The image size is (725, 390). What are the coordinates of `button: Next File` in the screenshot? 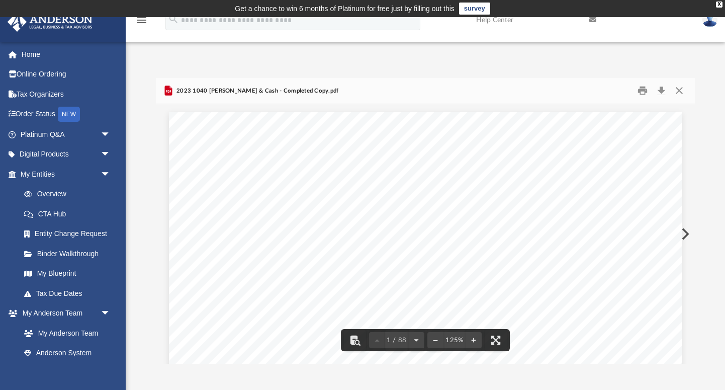 It's located at (684, 234).